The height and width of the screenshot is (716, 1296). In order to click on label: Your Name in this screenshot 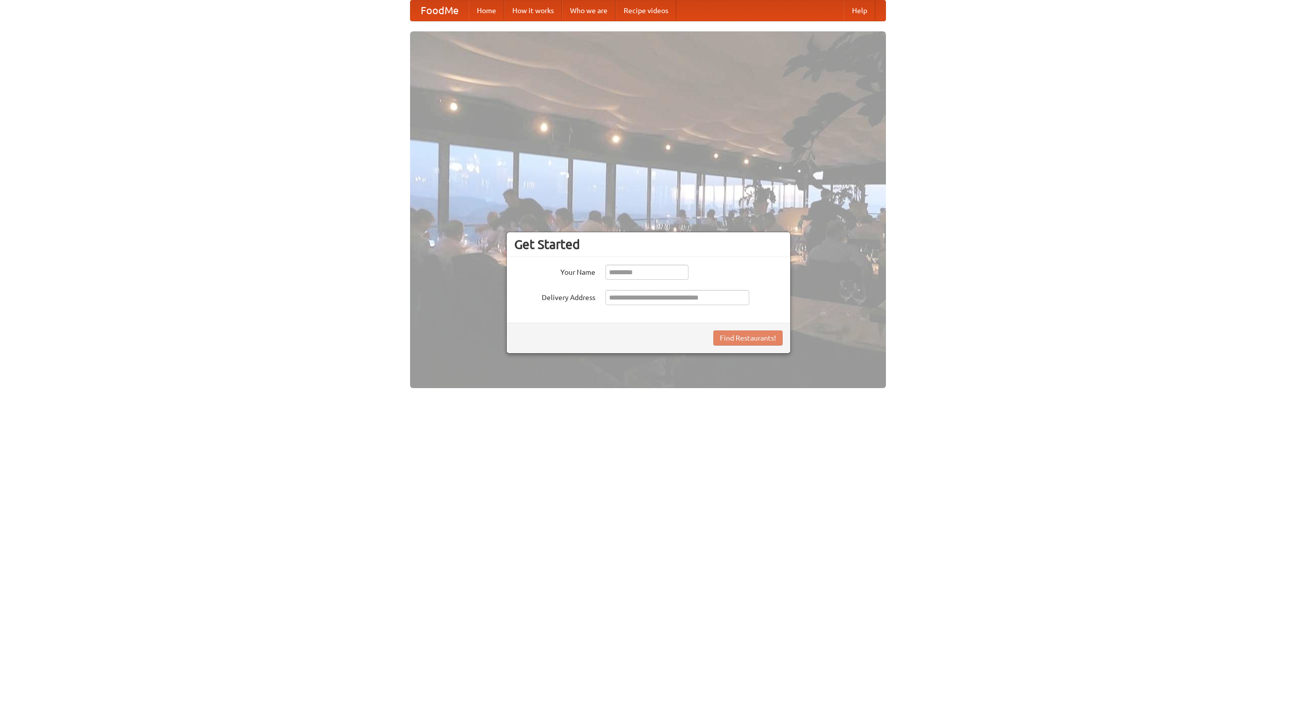, I will do `click(555, 271)`.